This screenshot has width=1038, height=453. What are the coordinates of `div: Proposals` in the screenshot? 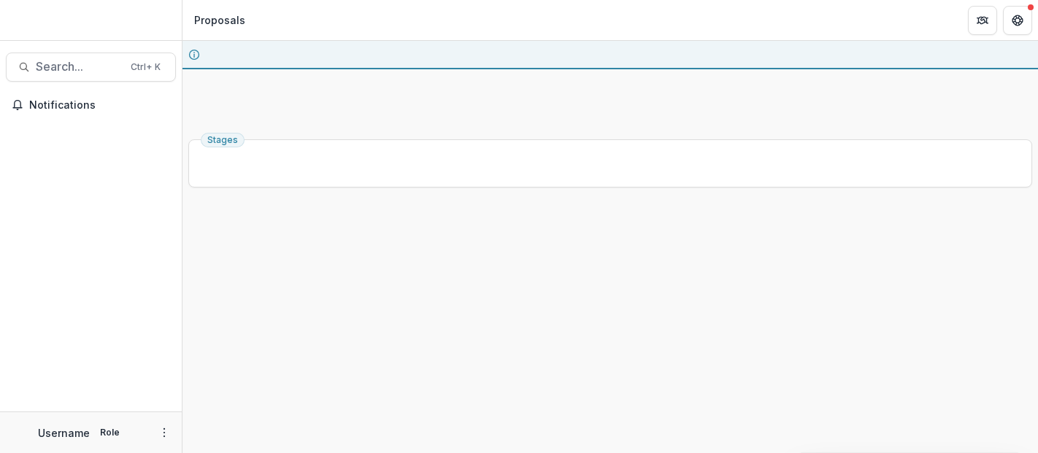 It's located at (220, 20).